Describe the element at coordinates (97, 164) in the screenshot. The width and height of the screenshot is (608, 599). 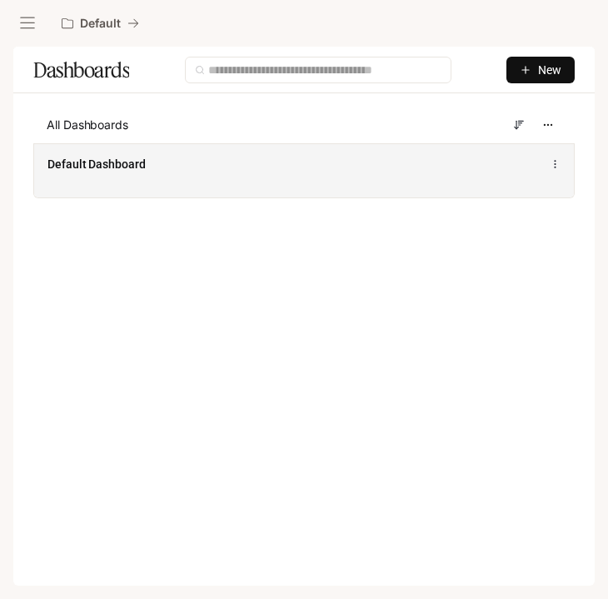
I see `a: Default Dashboard` at that location.